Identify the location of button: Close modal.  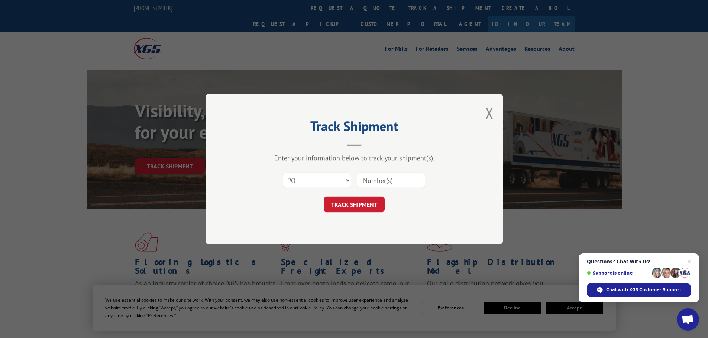
(489, 113).